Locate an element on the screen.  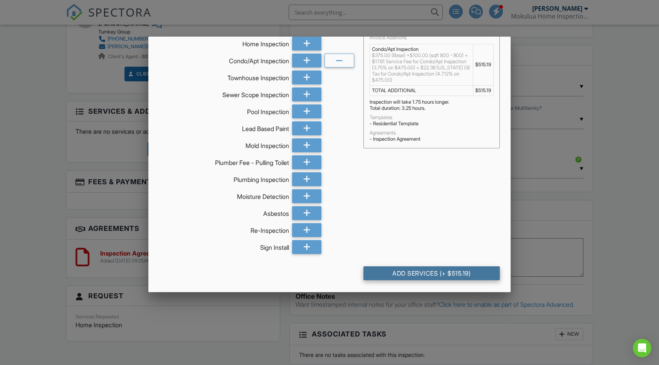
div: Sewer Scope Inspection is located at coordinates (224, 93).